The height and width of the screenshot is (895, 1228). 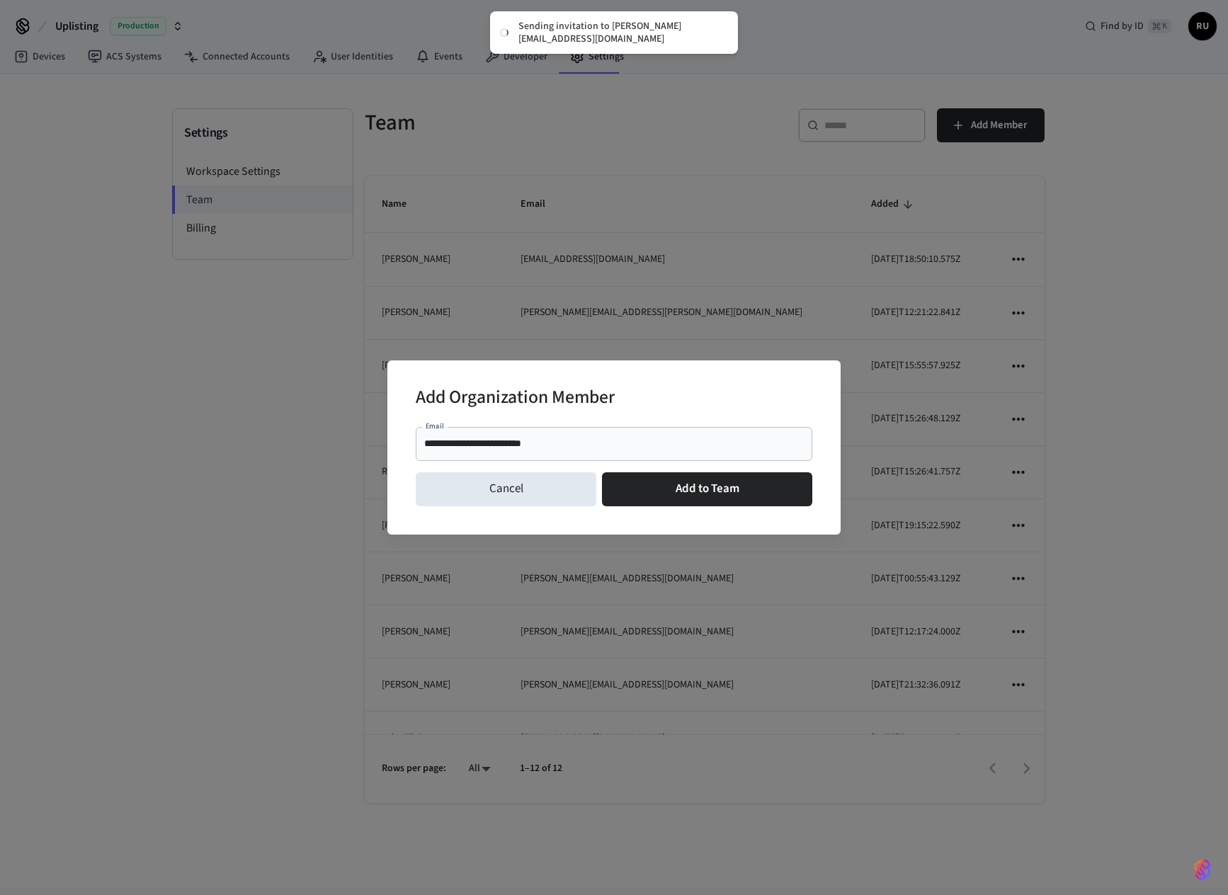 I want to click on label: Email, so click(x=435, y=426).